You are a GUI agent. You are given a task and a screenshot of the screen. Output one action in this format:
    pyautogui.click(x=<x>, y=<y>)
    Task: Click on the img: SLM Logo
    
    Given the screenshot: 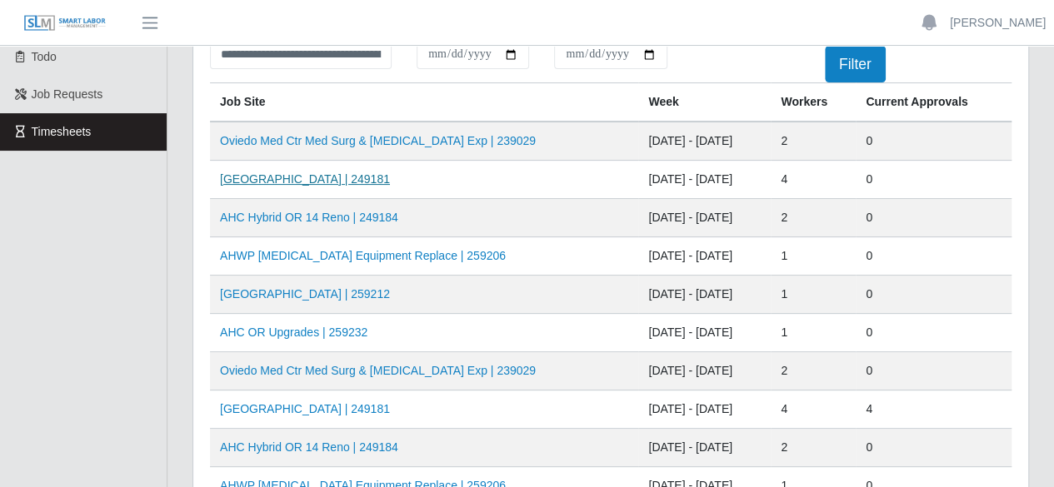 What is the action you would take?
    pyautogui.click(x=65, y=23)
    